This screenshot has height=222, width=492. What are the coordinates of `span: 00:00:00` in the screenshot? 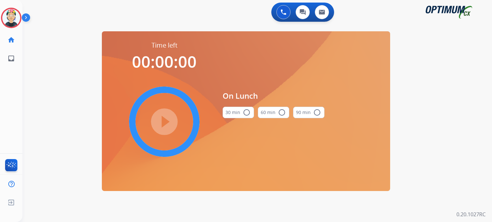 It's located at (164, 62).